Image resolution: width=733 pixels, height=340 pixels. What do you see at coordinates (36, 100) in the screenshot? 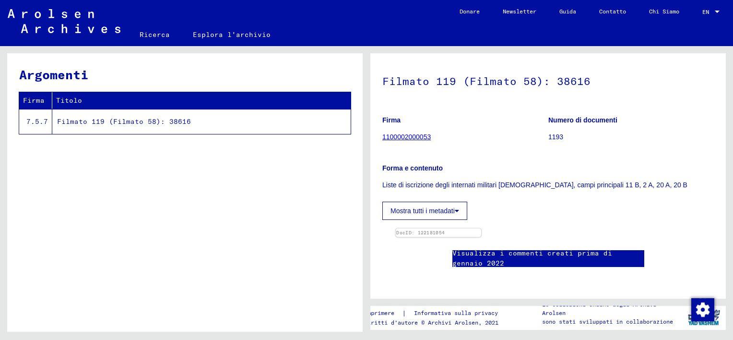
I see `th: Firma` at bounding box center [36, 100].